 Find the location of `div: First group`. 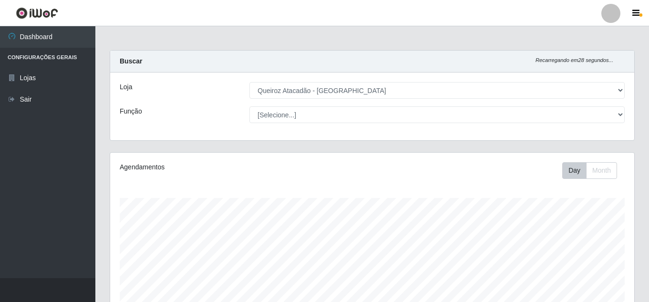

div: First group is located at coordinates (589, 170).